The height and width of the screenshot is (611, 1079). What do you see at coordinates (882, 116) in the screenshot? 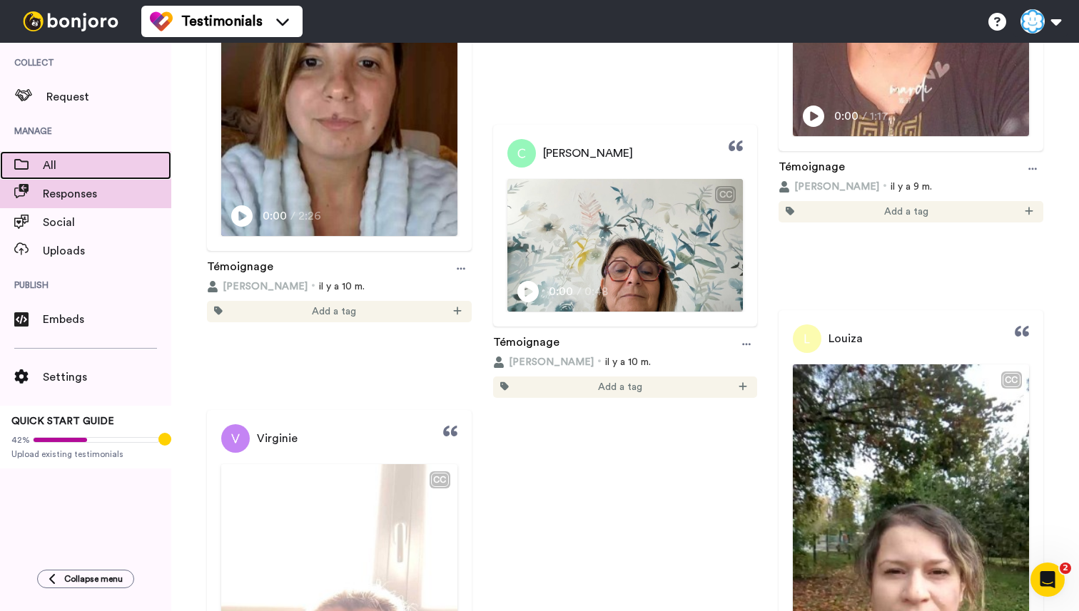
I see `span: 1:17` at bounding box center [882, 116].